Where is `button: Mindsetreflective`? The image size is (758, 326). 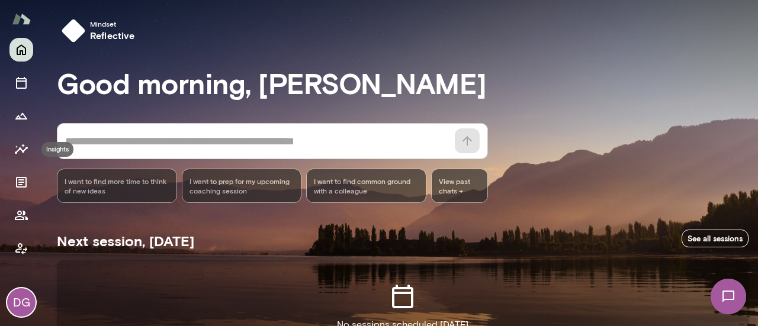
button: Mindsetreflective is located at coordinates (101, 31).